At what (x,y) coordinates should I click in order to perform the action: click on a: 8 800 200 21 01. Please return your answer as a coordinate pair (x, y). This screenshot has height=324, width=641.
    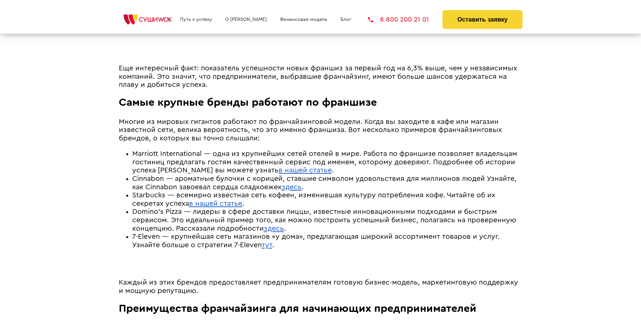
    Looking at the image, I should click on (399, 20).